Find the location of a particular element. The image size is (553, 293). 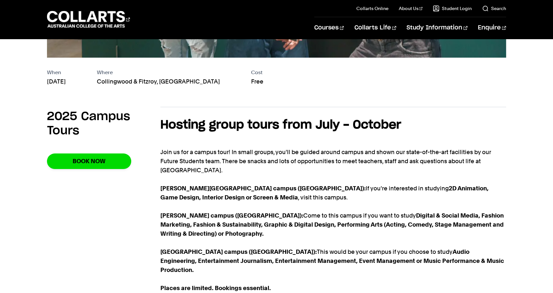

h2: 2025 Campus Tours is located at coordinates (104, 124).